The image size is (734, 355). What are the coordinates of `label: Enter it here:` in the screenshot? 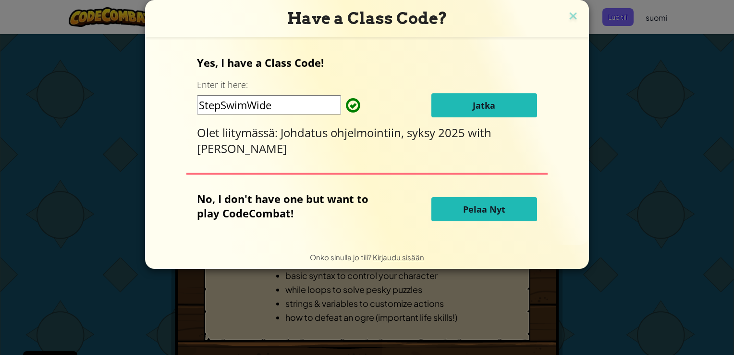 It's located at (222, 85).